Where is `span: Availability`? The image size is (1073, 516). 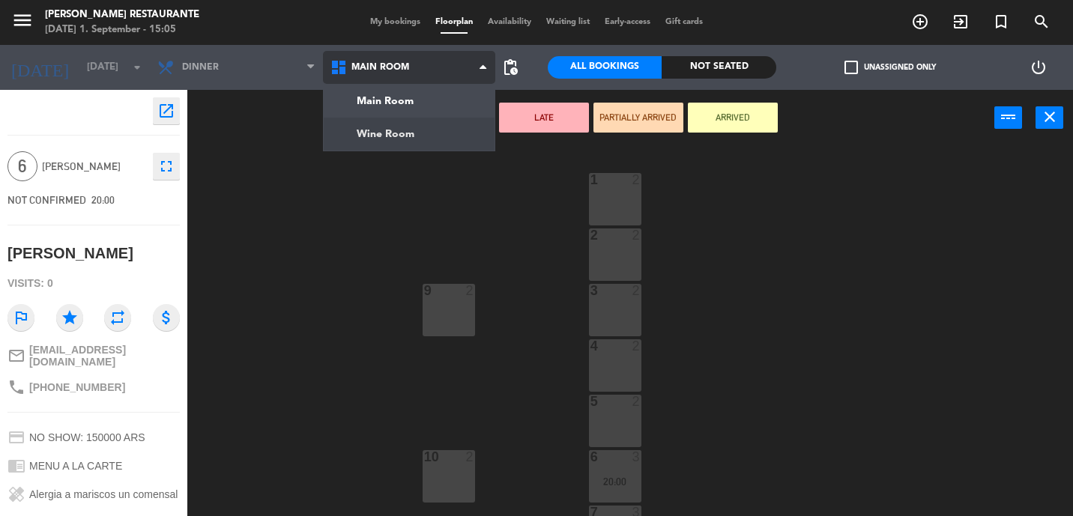 span: Availability is located at coordinates (510, 22).